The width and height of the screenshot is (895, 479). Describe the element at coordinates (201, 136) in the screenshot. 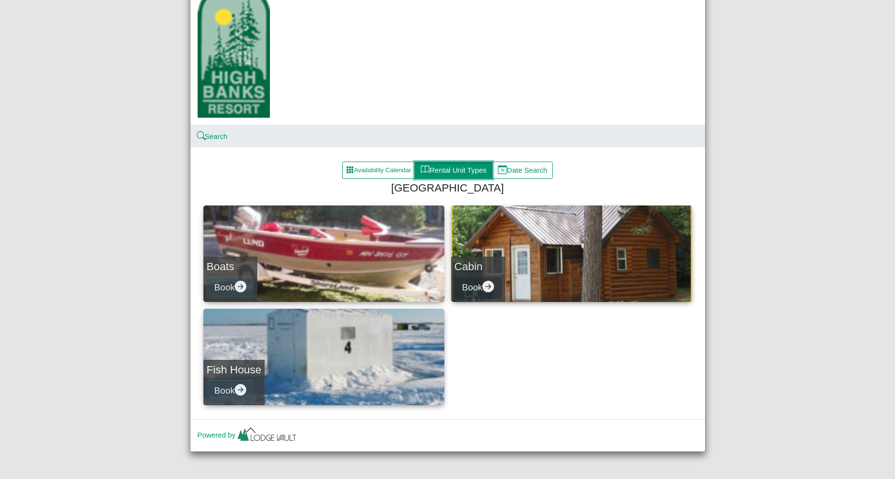

I see `svg: search` at that location.